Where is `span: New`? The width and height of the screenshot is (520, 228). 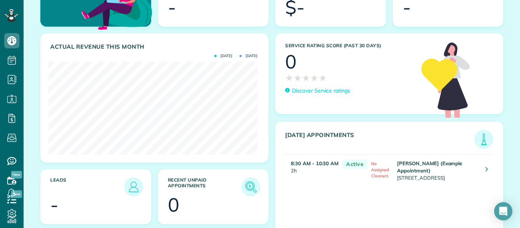
span: New is located at coordinates (16, 175).